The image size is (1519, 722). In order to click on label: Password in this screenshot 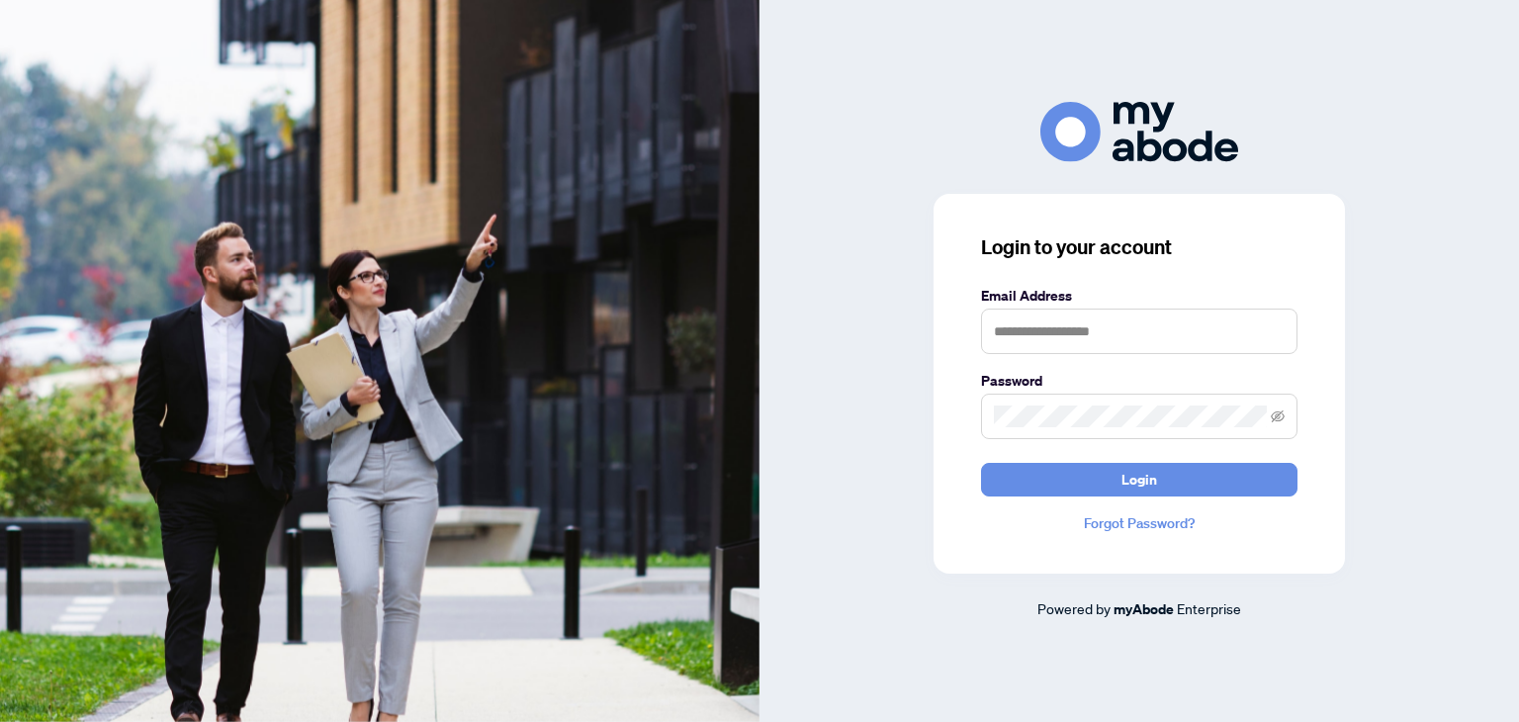, I will do `click(1139, 381)`.